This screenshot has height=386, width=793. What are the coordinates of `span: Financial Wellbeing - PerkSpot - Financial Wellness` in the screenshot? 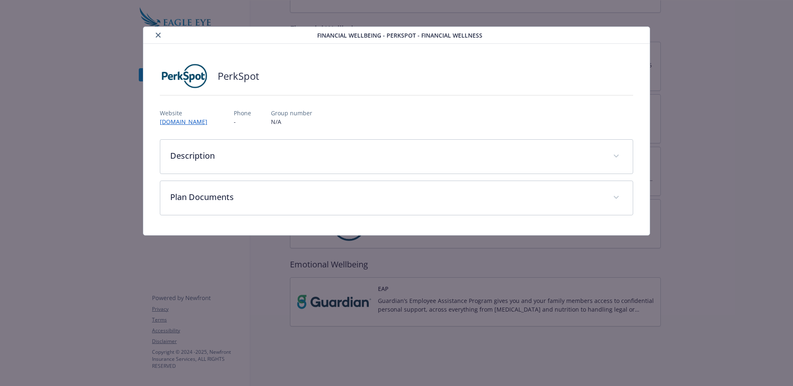 It's located at (400, 35).